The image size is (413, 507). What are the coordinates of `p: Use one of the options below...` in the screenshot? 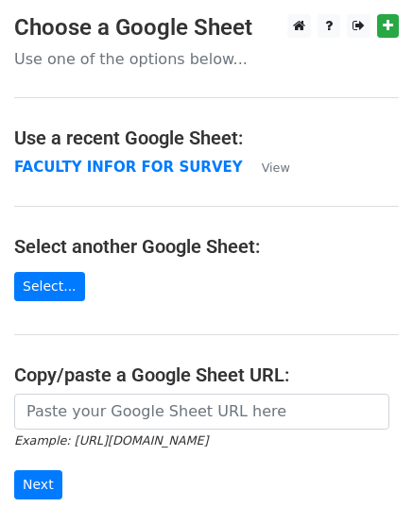 It's located at (206, 59).